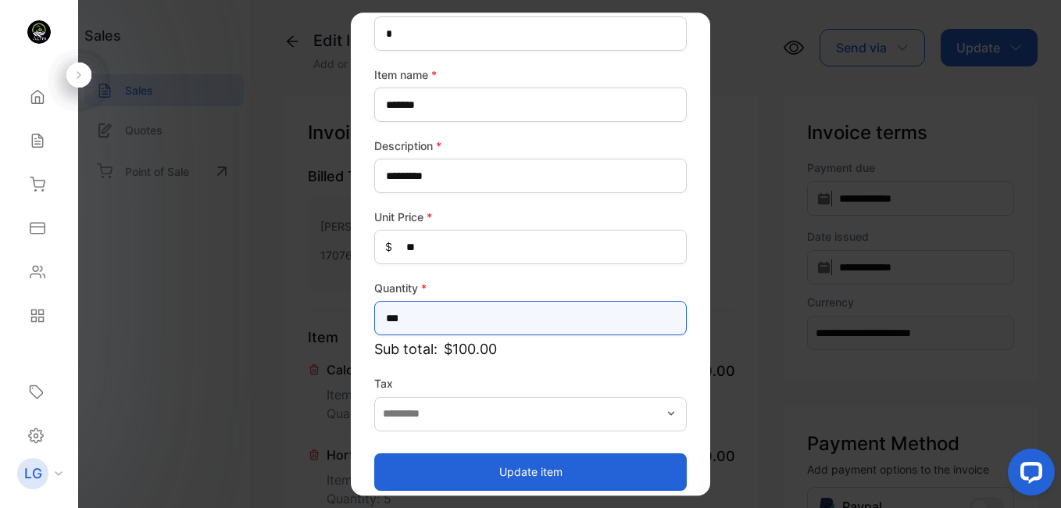 Image resolution: width=1061 pixels, height=508 pixels. I want to click on img: logo, so click(39, 32).